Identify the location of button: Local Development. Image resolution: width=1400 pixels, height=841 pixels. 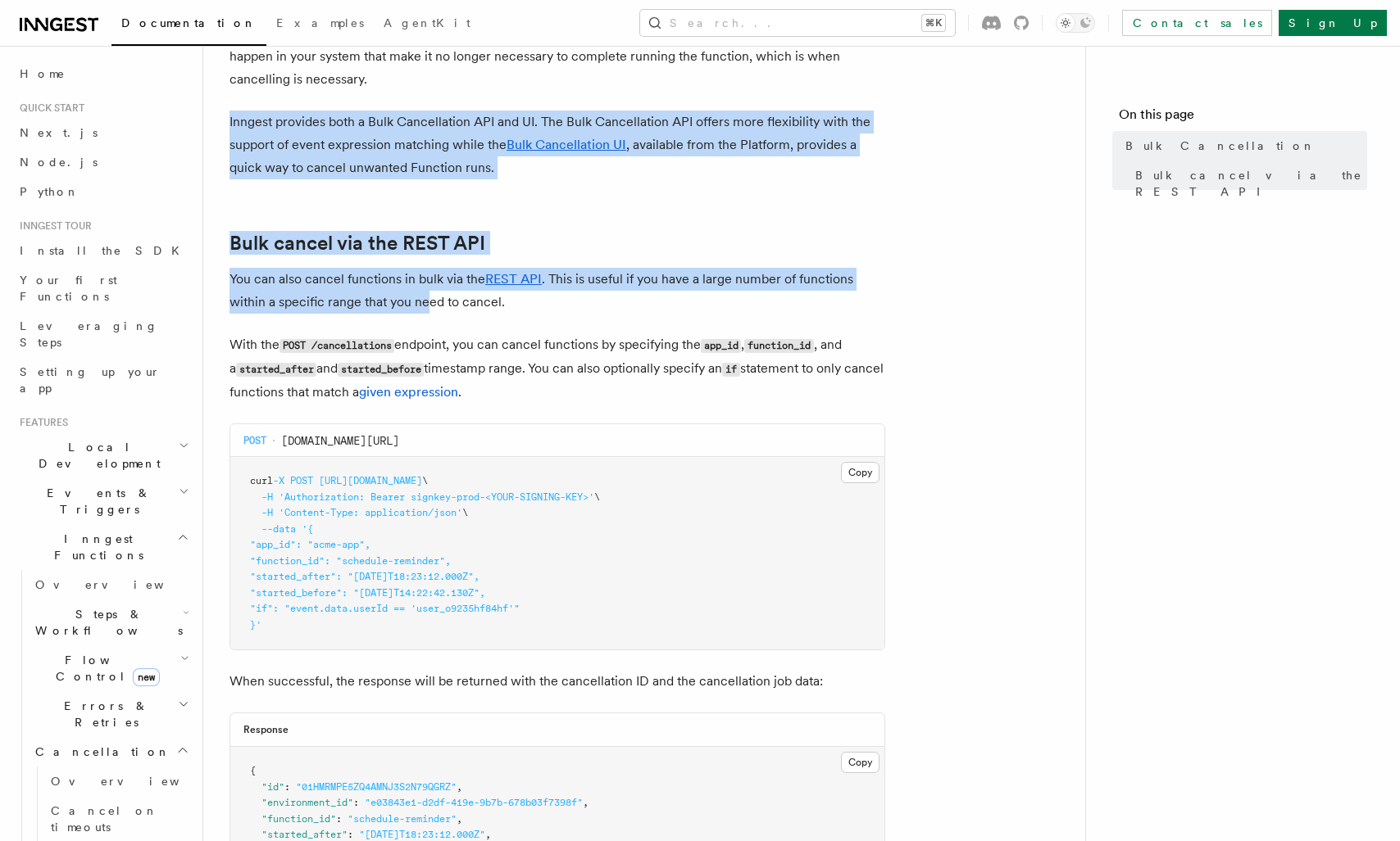
(102, 455).